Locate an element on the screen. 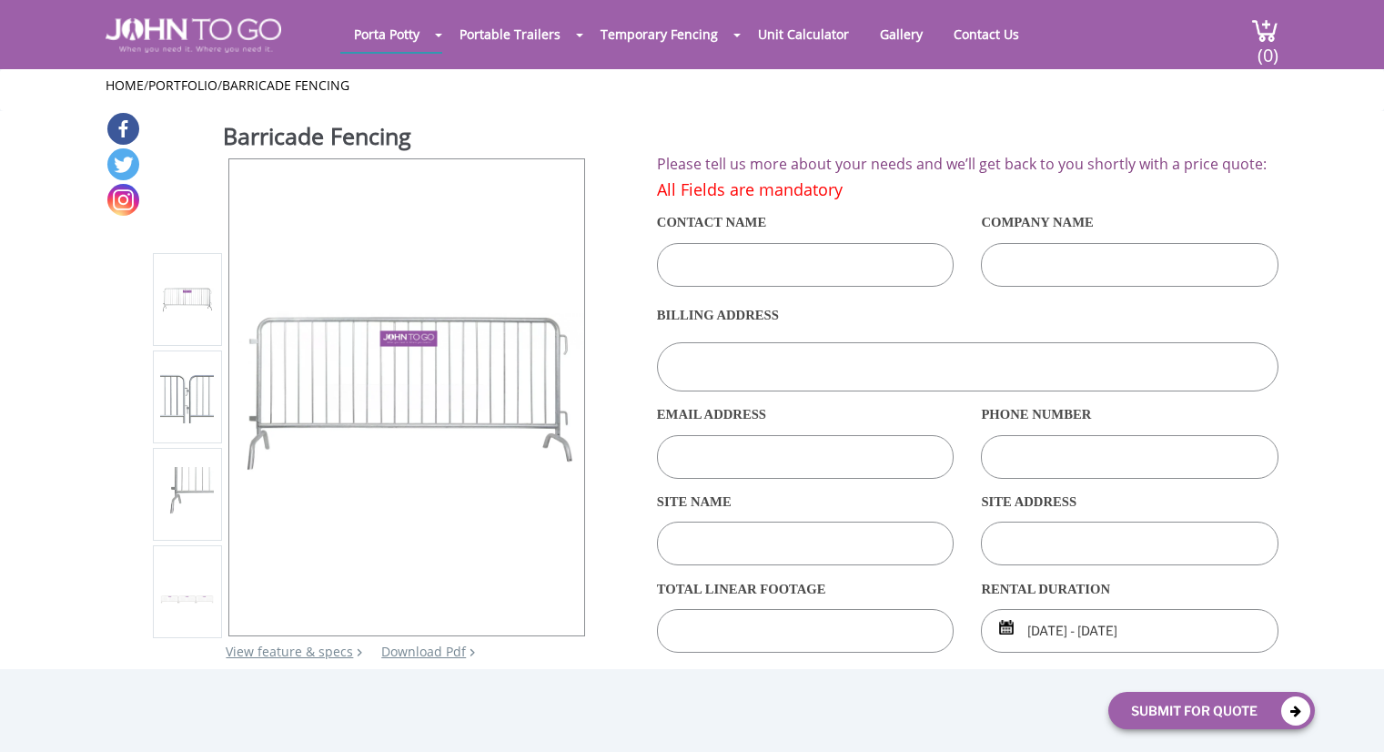  a: Home is located at coordinates (125, 85).